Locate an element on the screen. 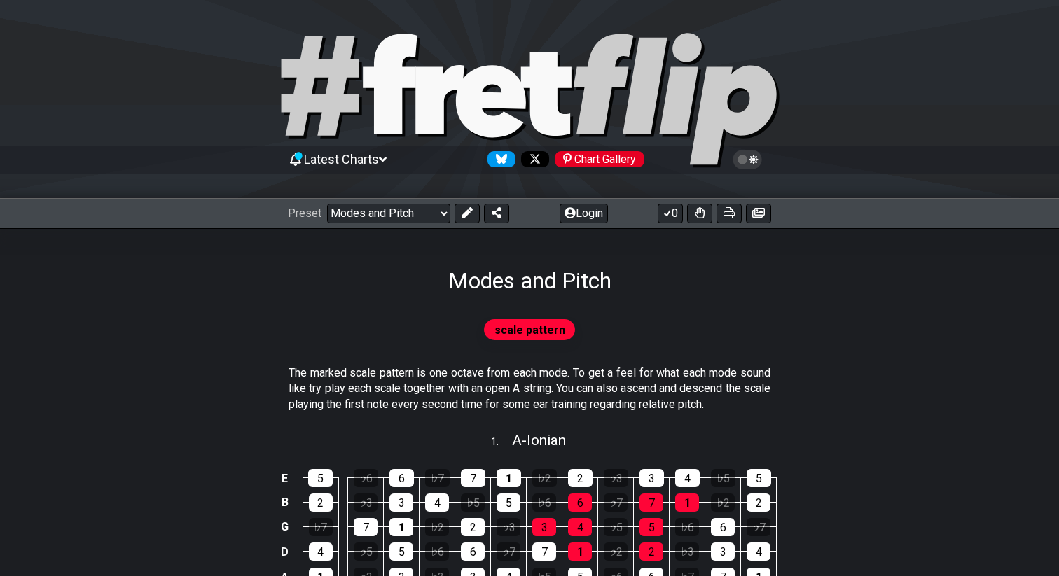  button: Edit Preset is located at coordinates (467, 214).